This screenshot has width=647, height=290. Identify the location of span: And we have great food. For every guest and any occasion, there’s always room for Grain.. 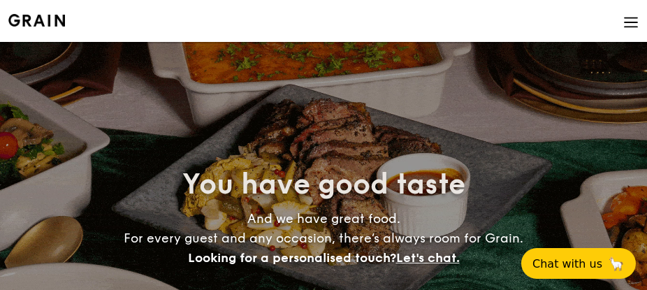
(324, 238).